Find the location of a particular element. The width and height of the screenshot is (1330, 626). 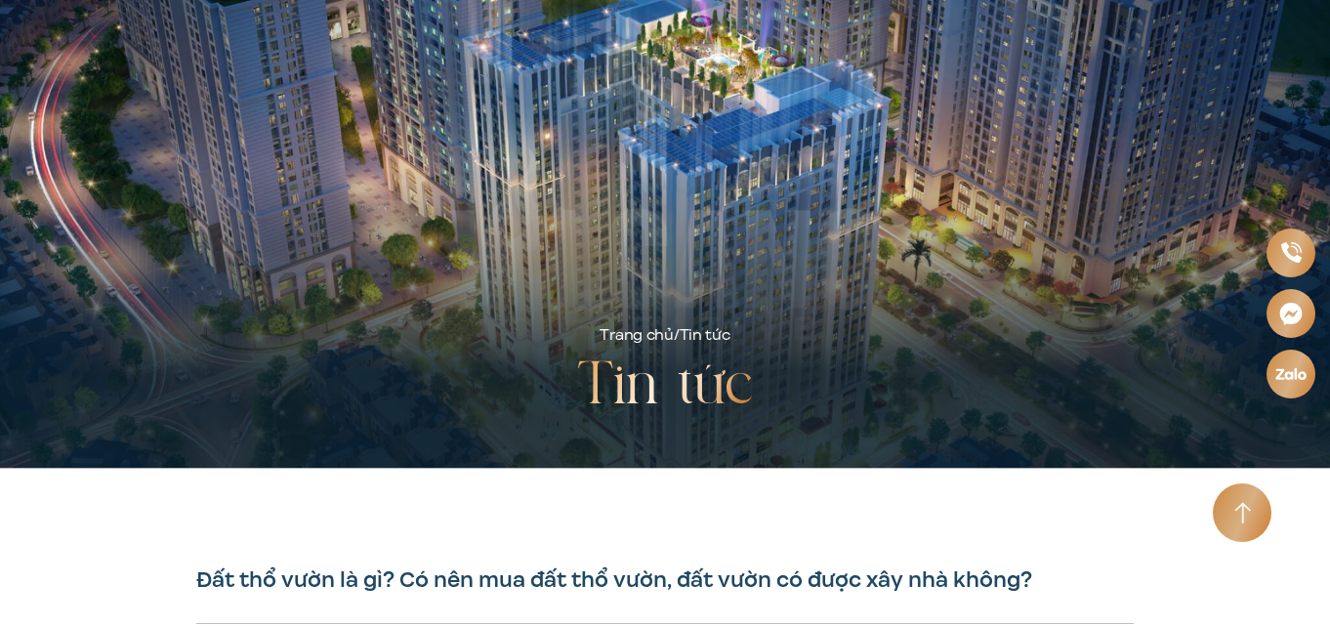

h2: Tin tức is located at coordinates (665, 387).